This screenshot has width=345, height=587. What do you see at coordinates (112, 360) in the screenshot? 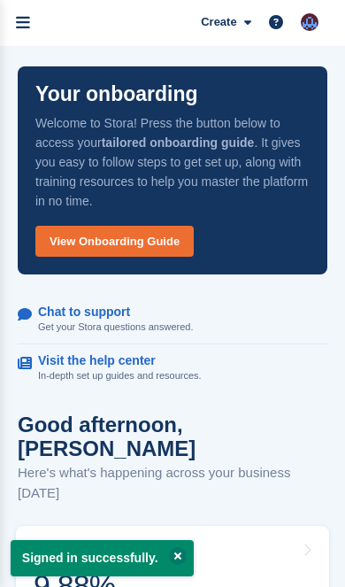
I see `p: Visit the help center` at bounding box center [112, 360].